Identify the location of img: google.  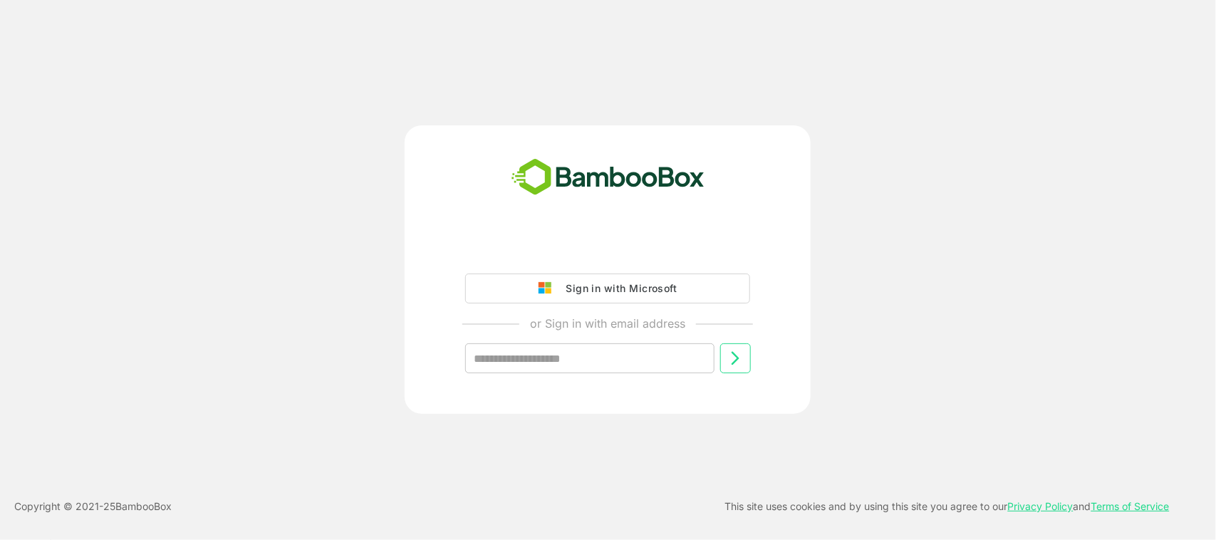
(549, 289).